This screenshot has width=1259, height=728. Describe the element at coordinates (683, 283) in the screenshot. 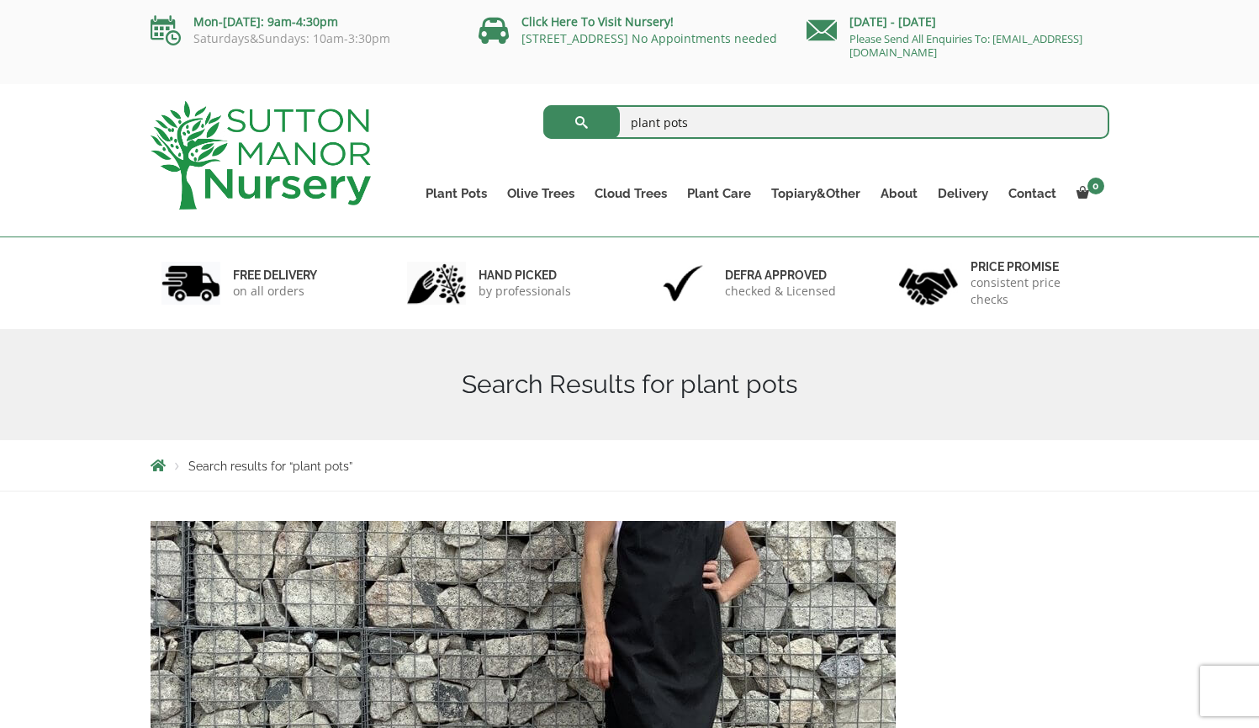

I see `img: 3.jpg` at that location.